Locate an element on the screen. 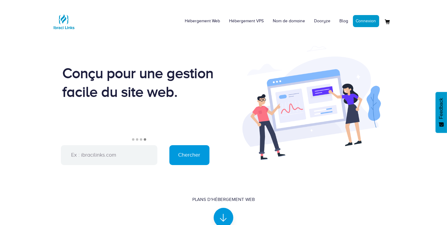 This screenshot has height=225, width=447. input: Ex : ibracilinks.com is located at coordinates (109, 155).